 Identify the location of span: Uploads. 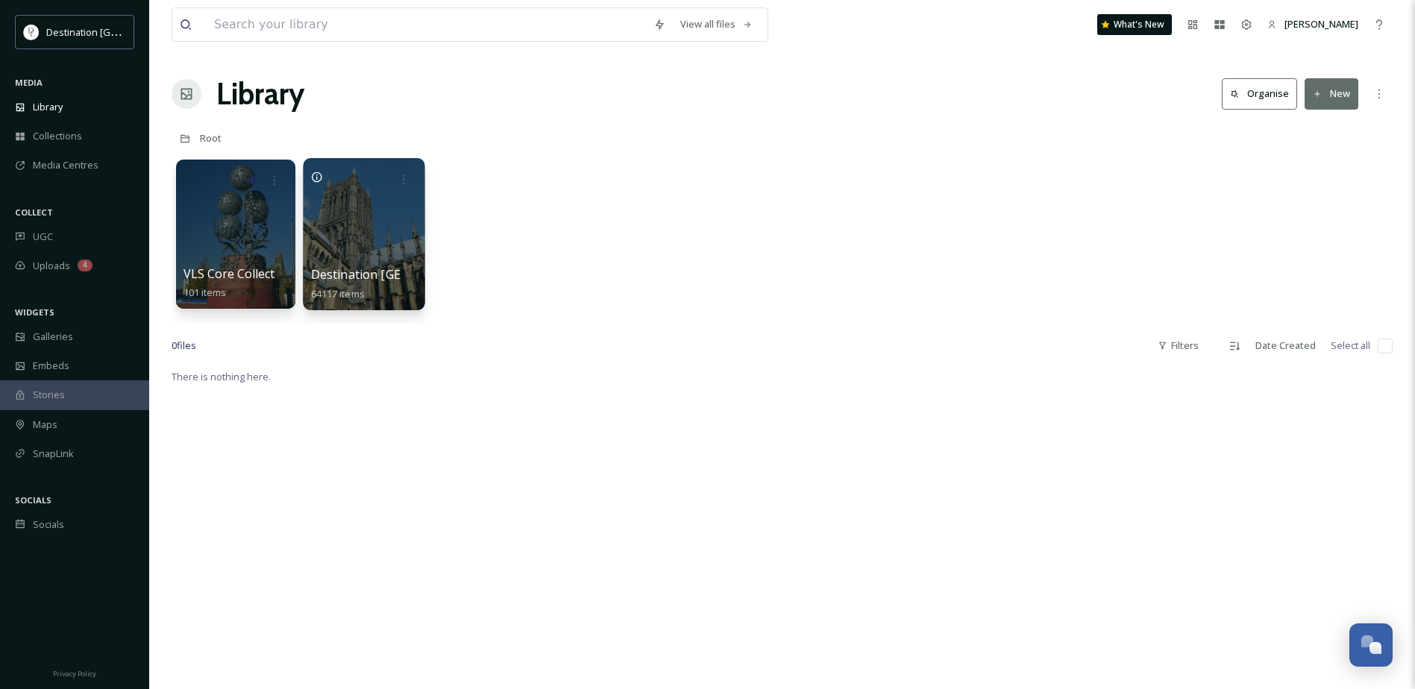
(51, 266).